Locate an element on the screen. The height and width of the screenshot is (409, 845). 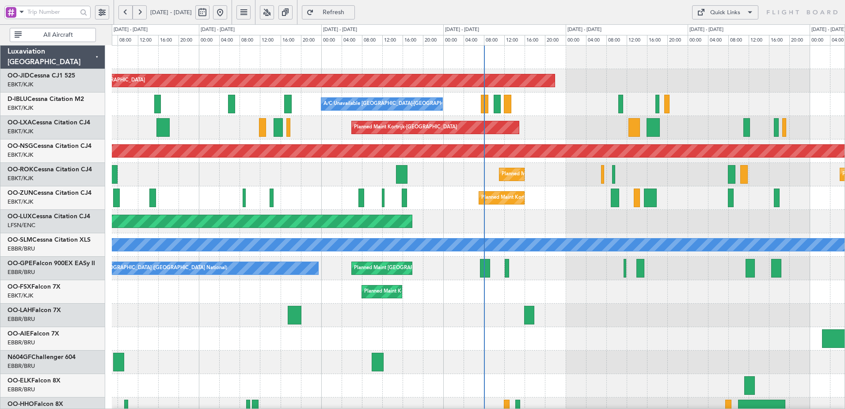
span: N604GF is located at coordinates (19, 357).